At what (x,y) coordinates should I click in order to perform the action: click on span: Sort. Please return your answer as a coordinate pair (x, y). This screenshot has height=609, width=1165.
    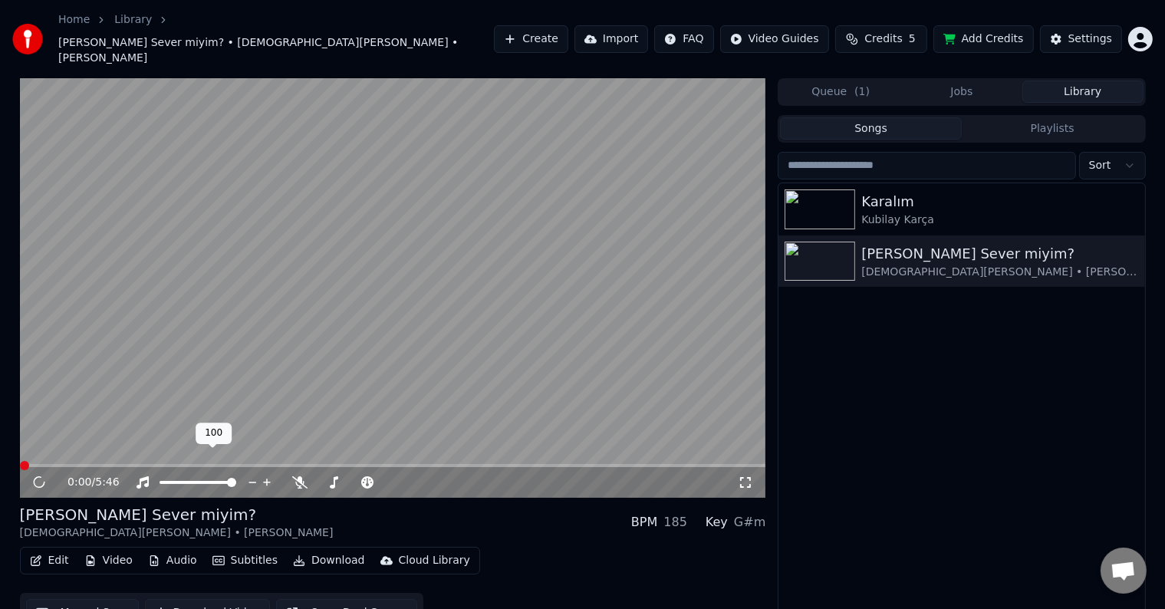
    Looking at the image, I should click on (1100, 166).